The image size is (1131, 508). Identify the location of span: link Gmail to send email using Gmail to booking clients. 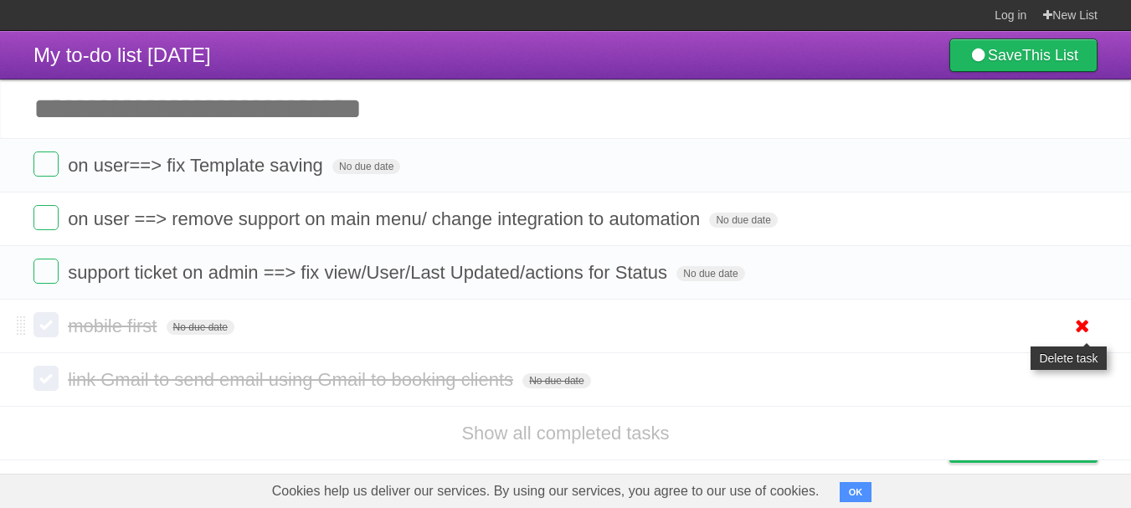
(292, 379).